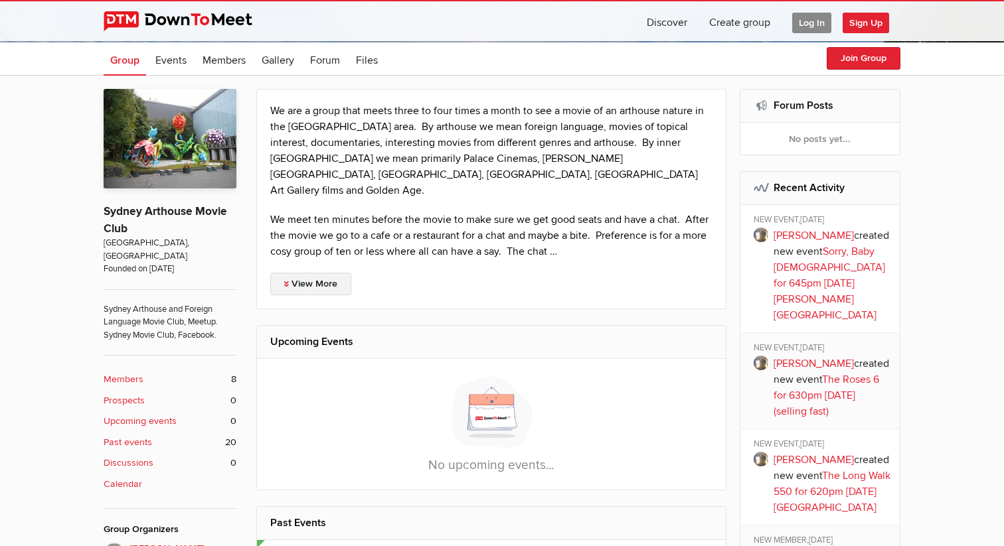 This screenshot has width=1004, height=546. What do you see at coordinates (171, 59) in the screenshot?
I see `a: Events` at bounding box center [171, 59].